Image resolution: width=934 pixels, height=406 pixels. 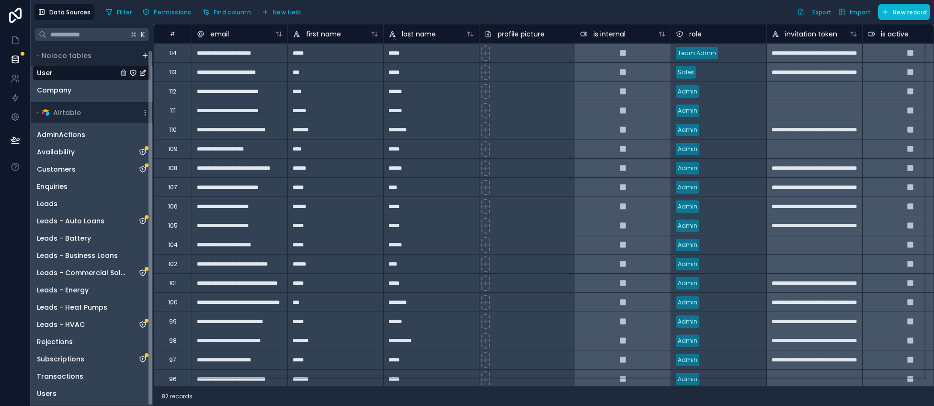 I want to click on span: K, so click(x=143, y=34).